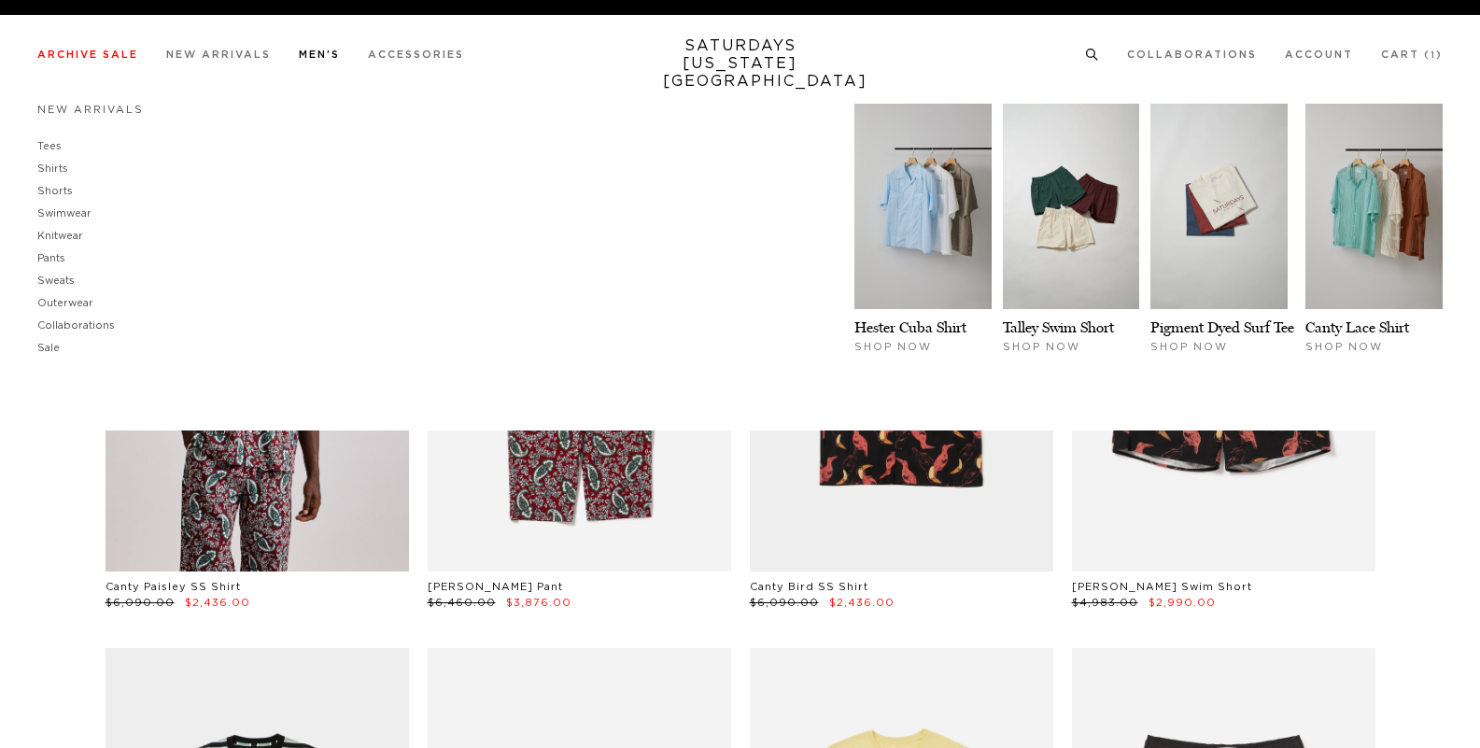 The image size is (1480, 748). I want to click on a: Shorts, so click(55, 190).